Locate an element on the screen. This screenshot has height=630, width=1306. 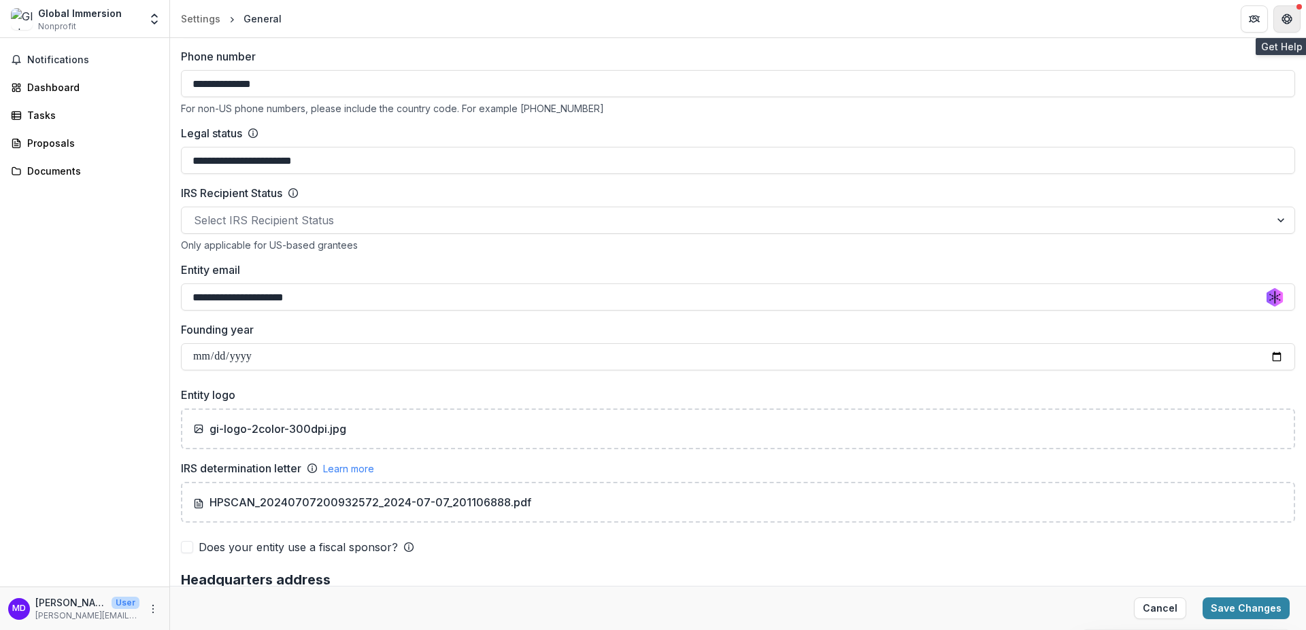
button: Save Changes is located at coordinates (1246, 609).